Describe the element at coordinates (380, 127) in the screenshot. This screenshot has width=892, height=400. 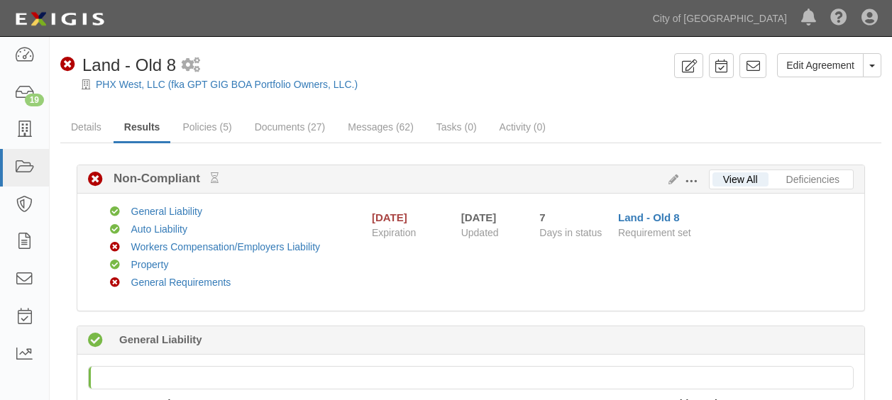
I see `a: Messages (62)` at that location.